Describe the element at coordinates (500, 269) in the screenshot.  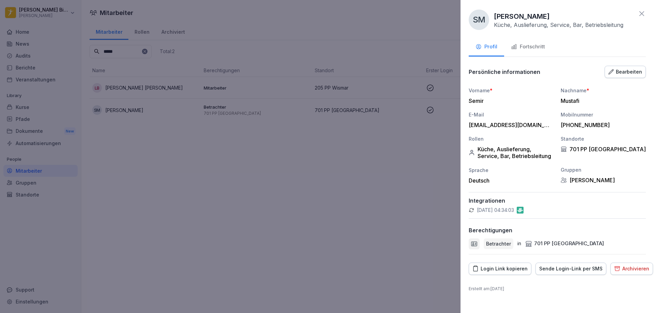
I see `div: Login Link kopieren` at that location.